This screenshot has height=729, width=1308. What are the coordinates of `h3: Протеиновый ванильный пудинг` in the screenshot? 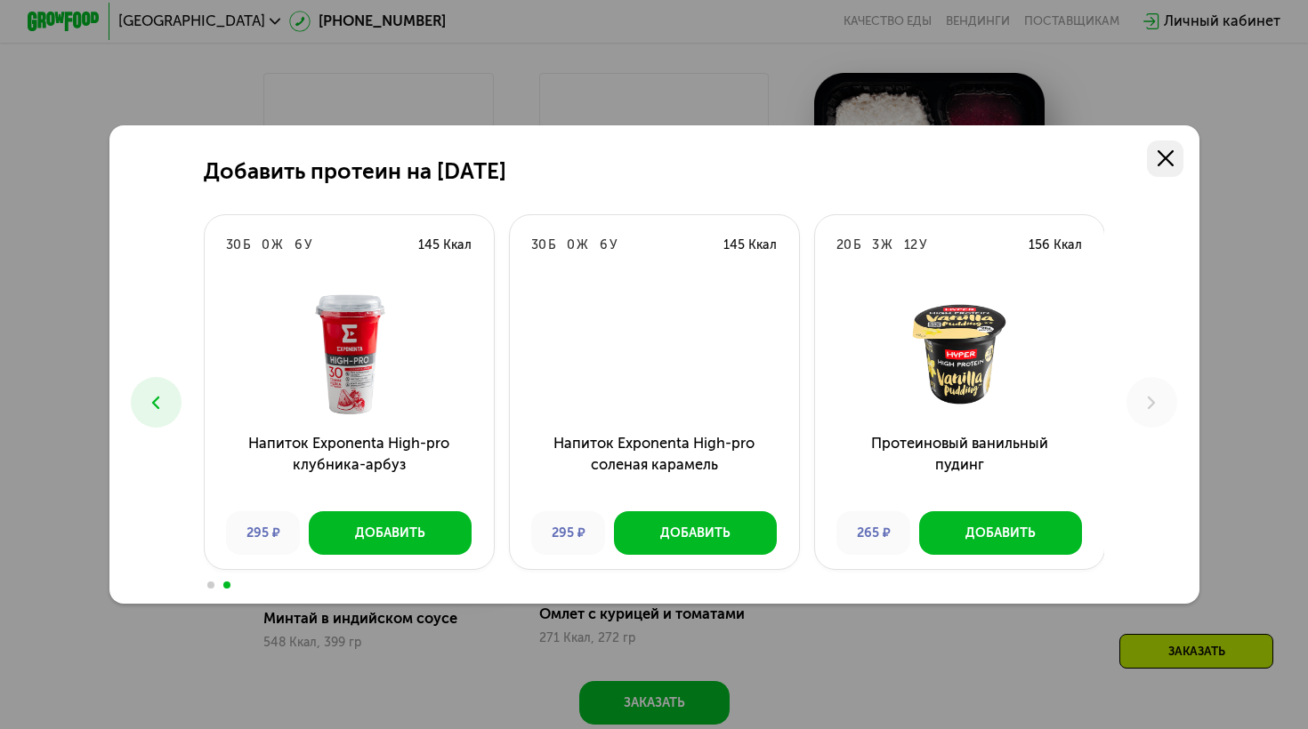 It's located at (959, 466).